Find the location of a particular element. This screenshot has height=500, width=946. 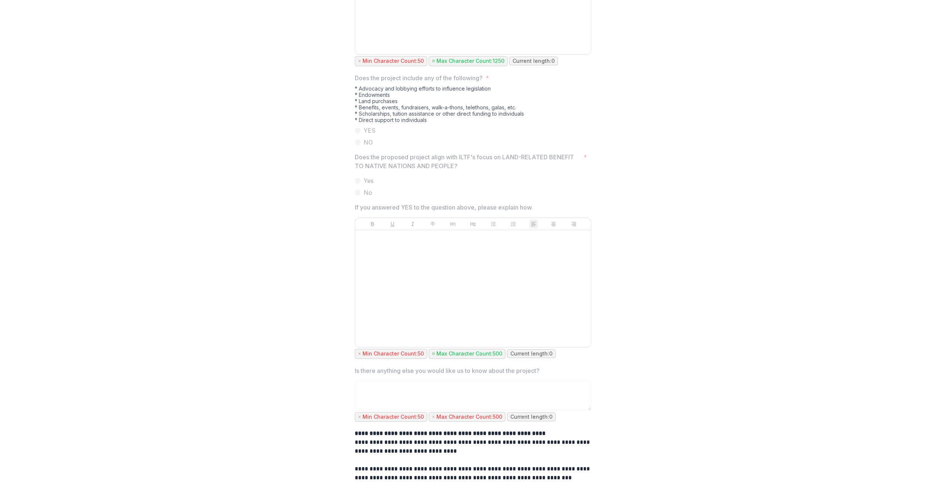

button: Italicize is located at coordinates (413, 224).